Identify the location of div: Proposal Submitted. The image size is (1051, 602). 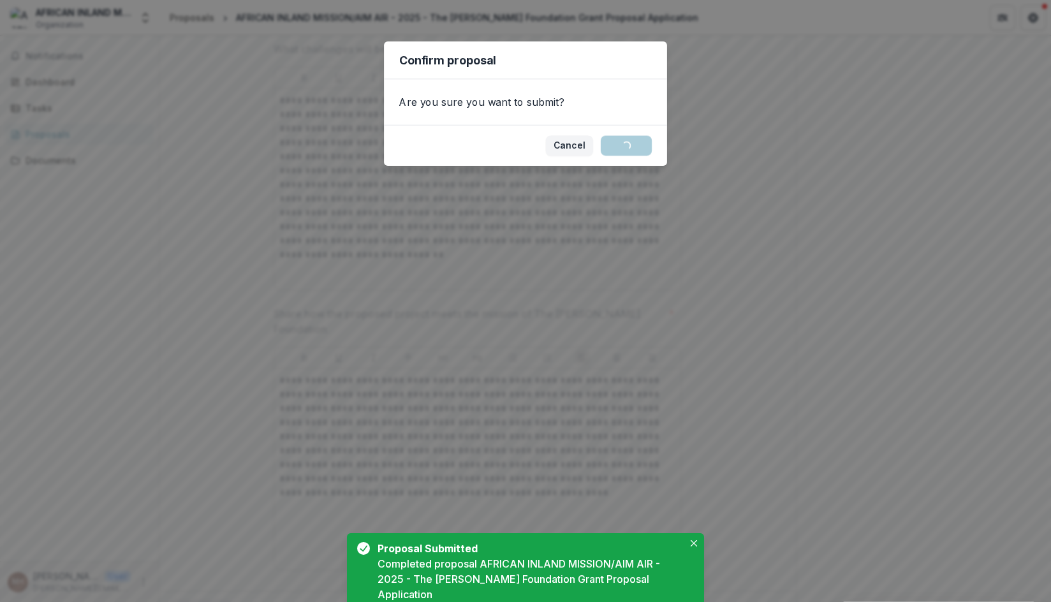
(528, 548).